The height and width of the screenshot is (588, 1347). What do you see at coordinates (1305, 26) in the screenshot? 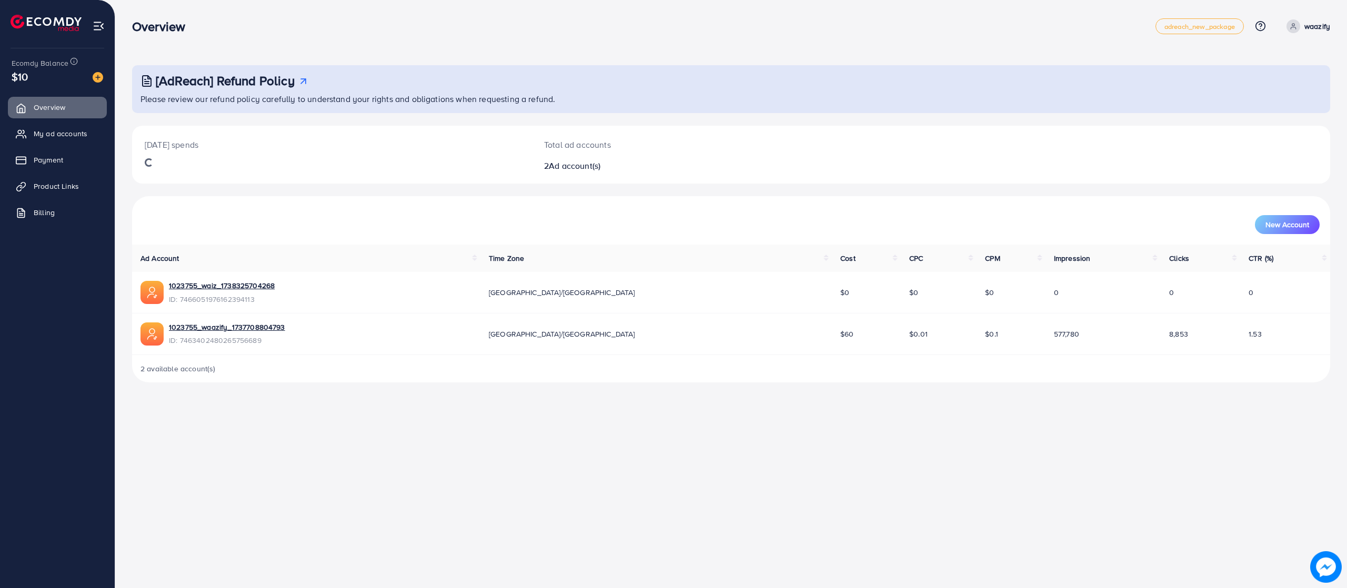
I see `a: waazify` at bounding box center [1305, 26].